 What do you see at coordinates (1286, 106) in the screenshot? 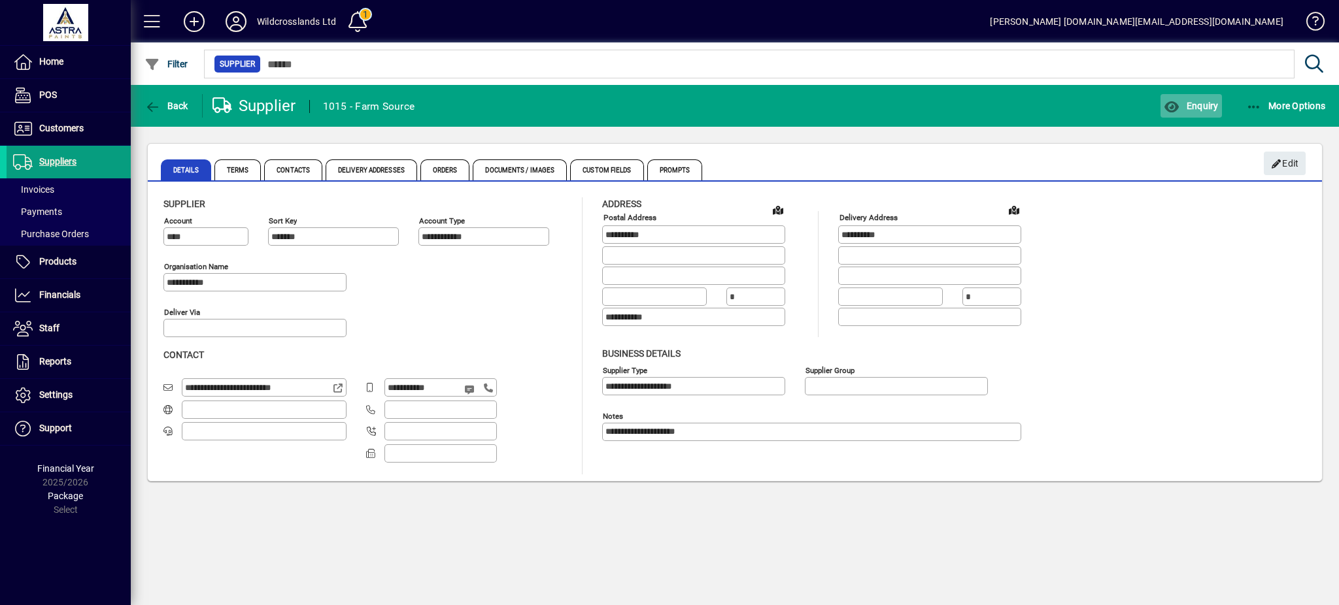
I see `button: More Options` at bounding box center [1286, 106].